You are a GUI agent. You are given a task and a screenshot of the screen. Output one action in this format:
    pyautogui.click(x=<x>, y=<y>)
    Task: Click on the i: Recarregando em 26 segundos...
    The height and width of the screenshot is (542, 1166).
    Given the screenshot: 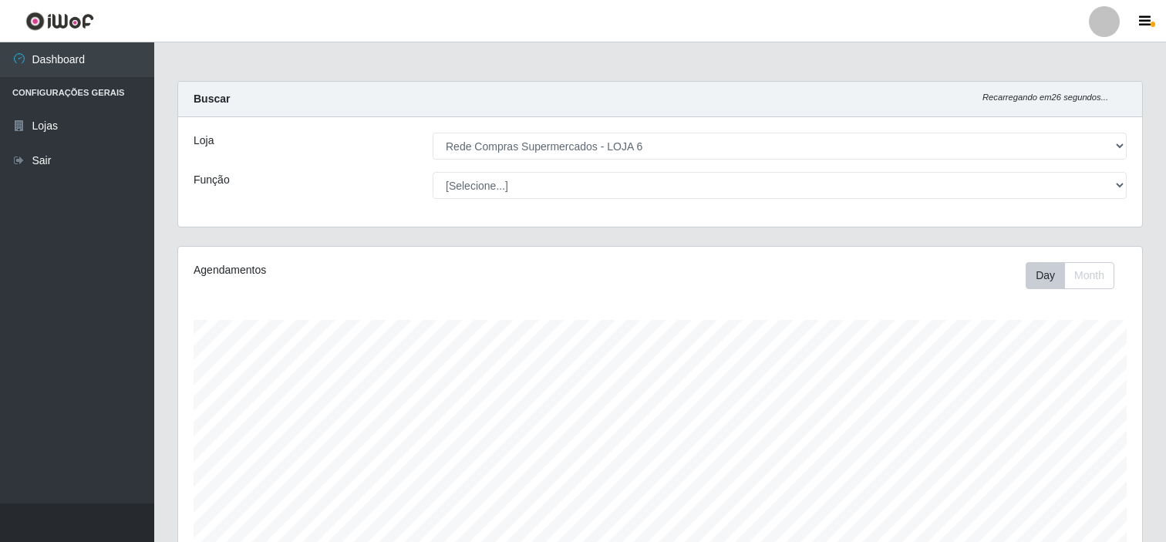 What is the action you would take?
    pyautogui.click(x=1045, y=97)
    